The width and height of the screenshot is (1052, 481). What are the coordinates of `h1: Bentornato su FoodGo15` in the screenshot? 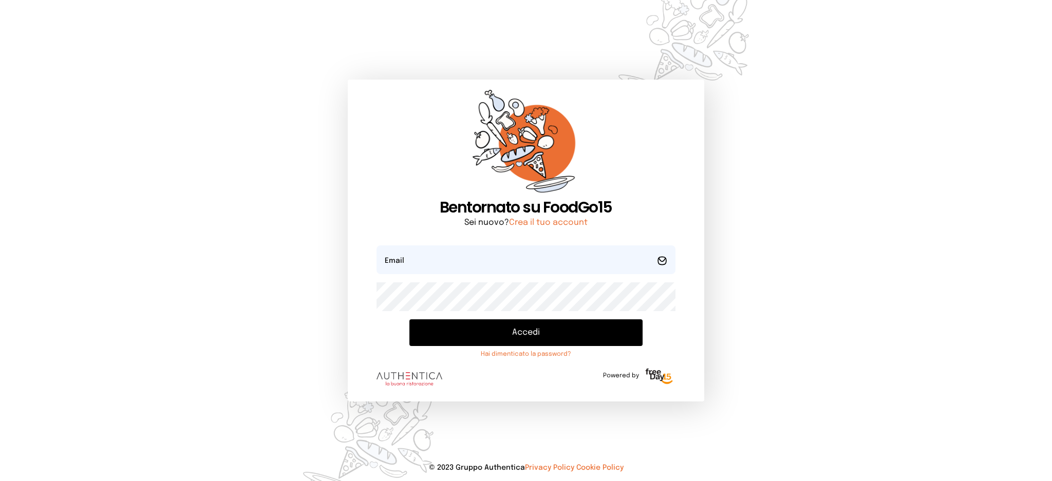 It's located at (526, 208).